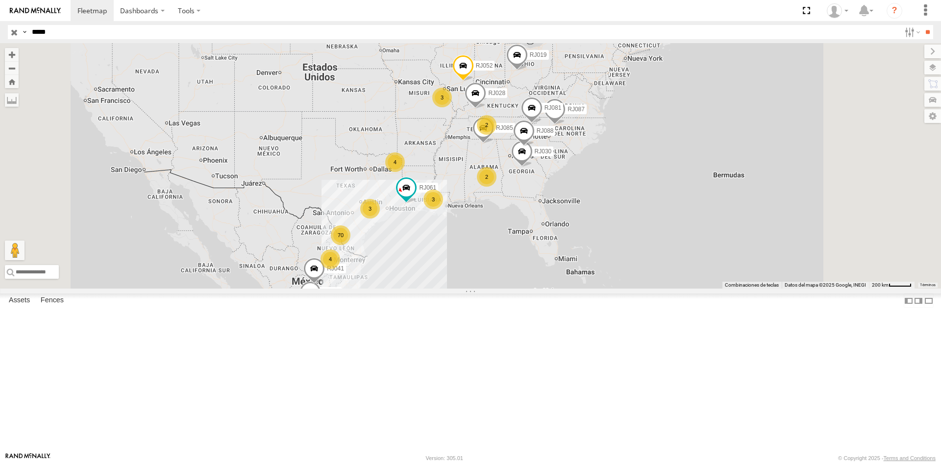 The height and width of the screenshot is (463, 941). Describe the element at coordinates (538, 54) in the screenshot. I see `span: RJ019` at that location.